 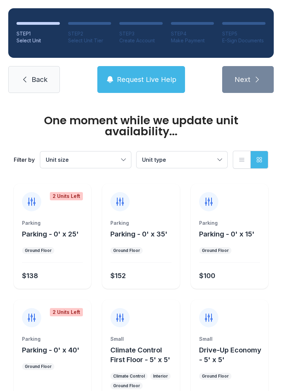 What do you see at coordinates (230, 355) in the screenshot?
I see `span: Drive-Up Economy - 5' x 5'` at bounding box center [230, 355].